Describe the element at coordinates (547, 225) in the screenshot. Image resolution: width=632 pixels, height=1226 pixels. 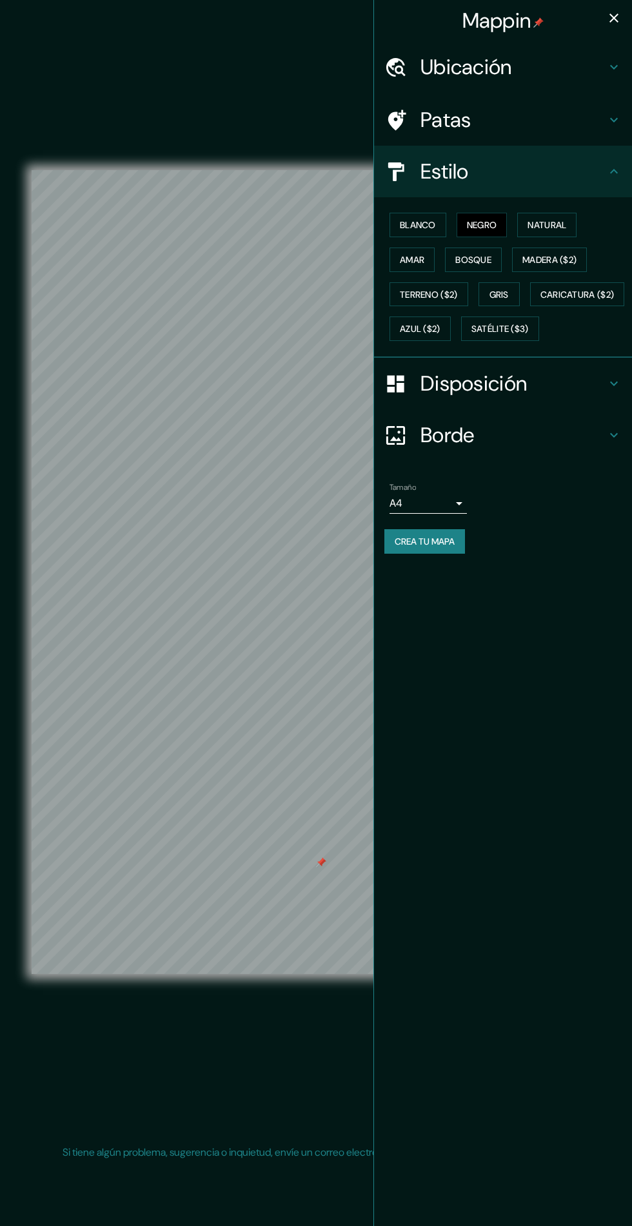
I see `font: Natural` at that location.